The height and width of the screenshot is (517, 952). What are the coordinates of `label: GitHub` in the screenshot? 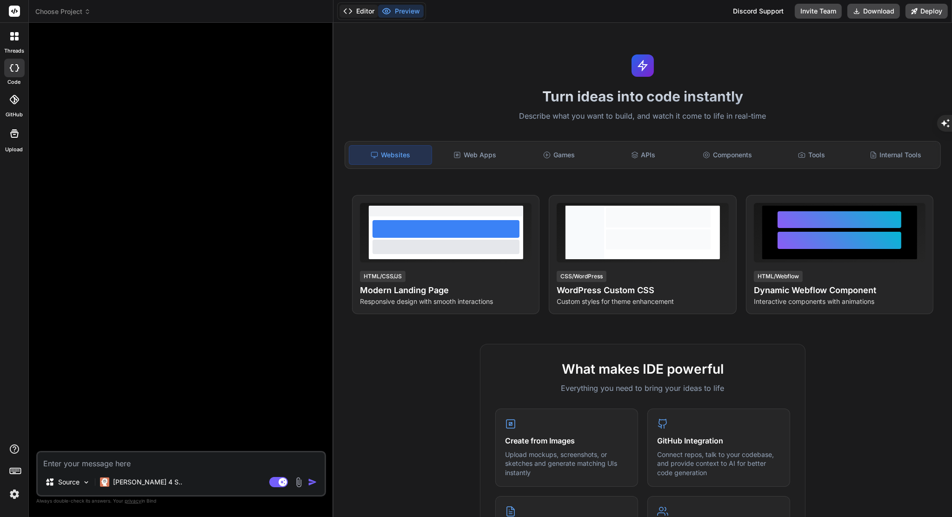 It's located at (14, 114).